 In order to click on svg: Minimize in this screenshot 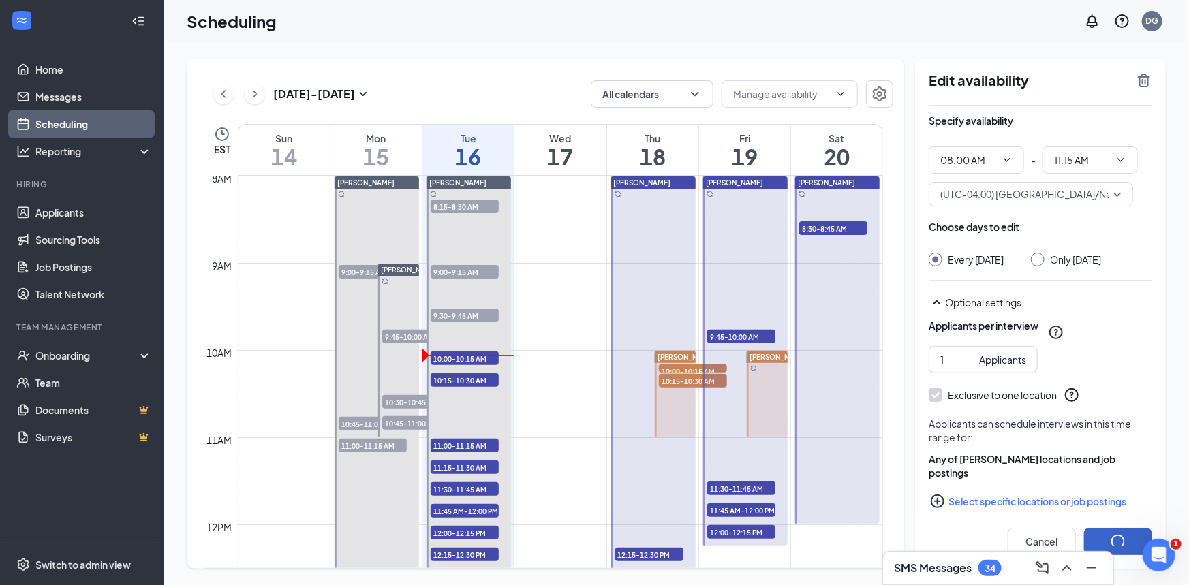, I will do `click(1091, 568)`.